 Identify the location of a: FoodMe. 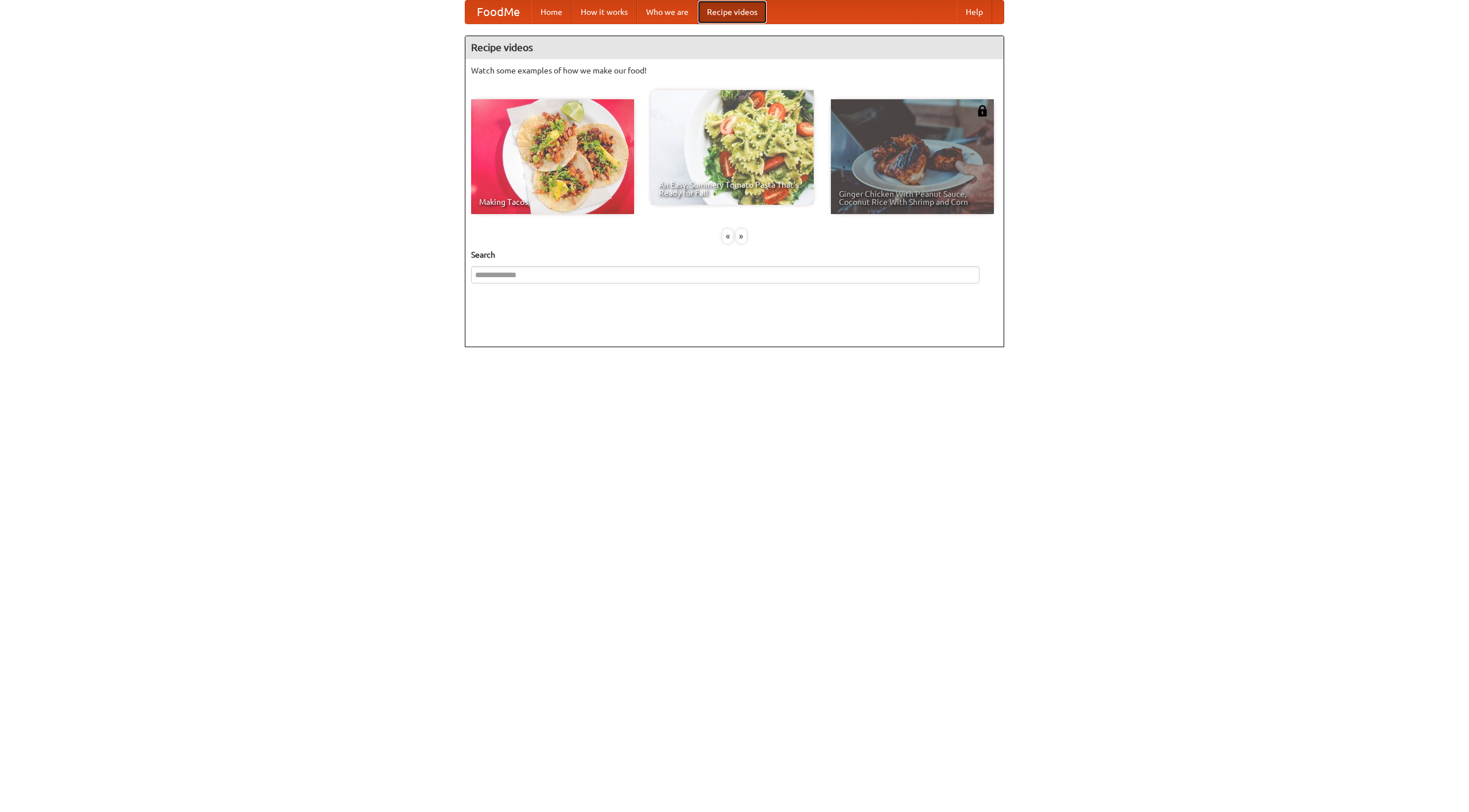
(498, 12).